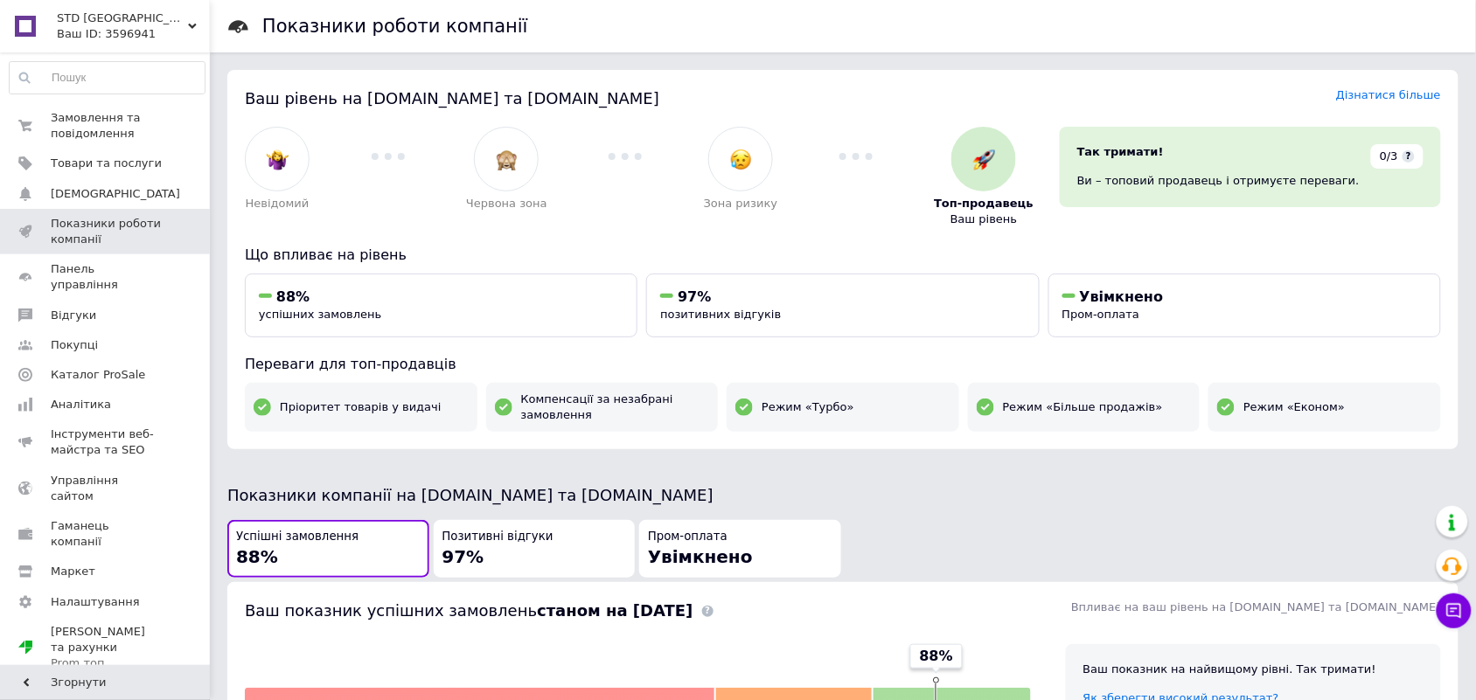 The width and height of the screenshot is (1476, 700). I want to click on img: :rocket:, so click(984, 159).